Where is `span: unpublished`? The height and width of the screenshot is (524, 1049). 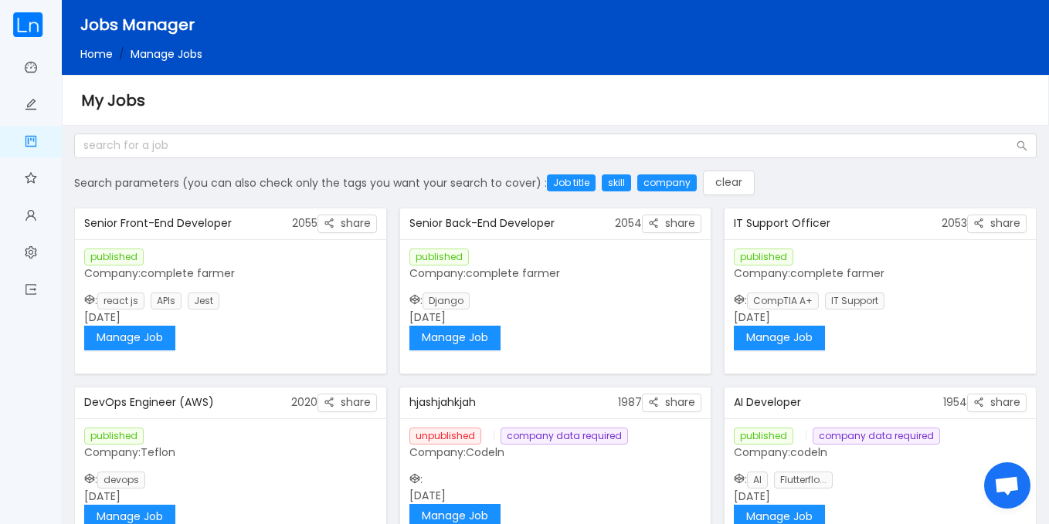
span: unpublished is located at coordinates (445, 436).